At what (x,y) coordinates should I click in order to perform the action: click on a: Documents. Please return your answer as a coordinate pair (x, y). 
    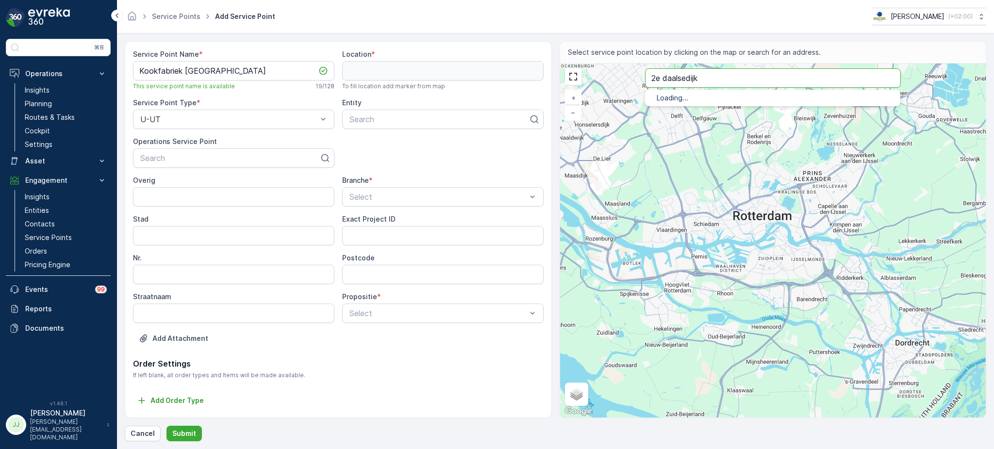
    Looking at the image, I should click on (58, 329).